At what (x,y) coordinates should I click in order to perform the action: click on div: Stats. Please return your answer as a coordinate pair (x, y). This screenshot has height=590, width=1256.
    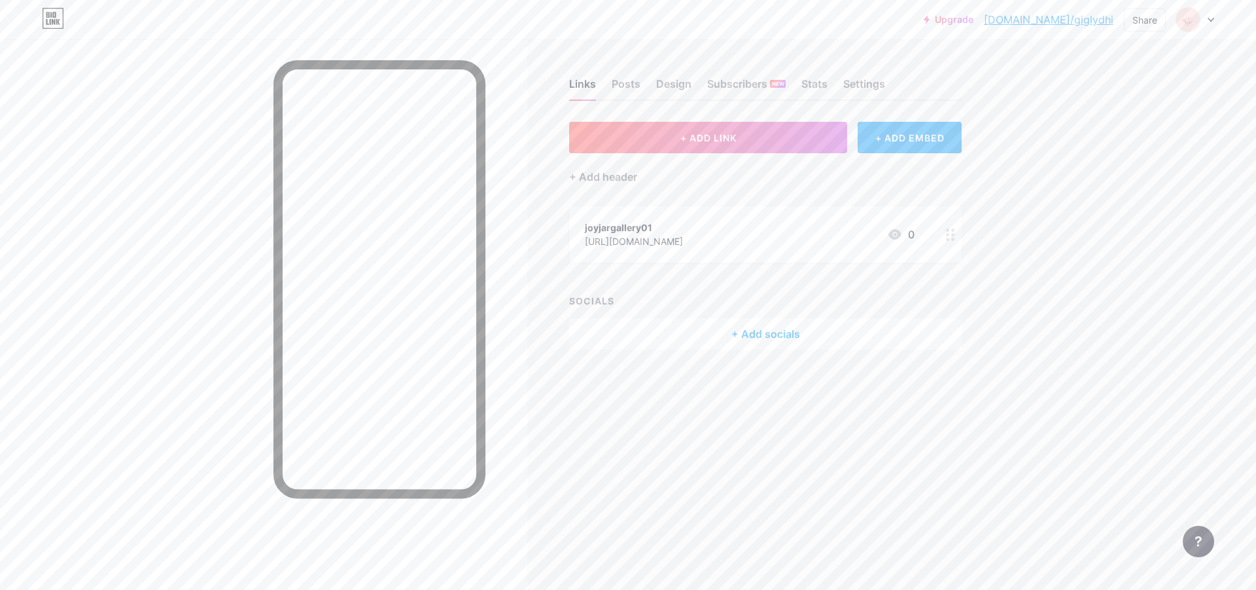
    Looking at the image, I should click on (815, 88).